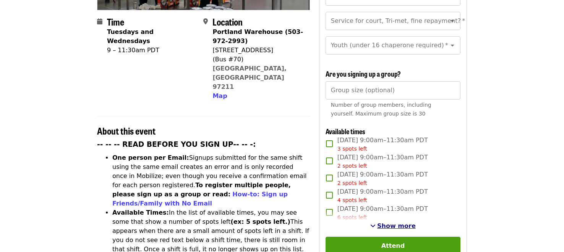  I want to click on span: Map, so click(220, 96).